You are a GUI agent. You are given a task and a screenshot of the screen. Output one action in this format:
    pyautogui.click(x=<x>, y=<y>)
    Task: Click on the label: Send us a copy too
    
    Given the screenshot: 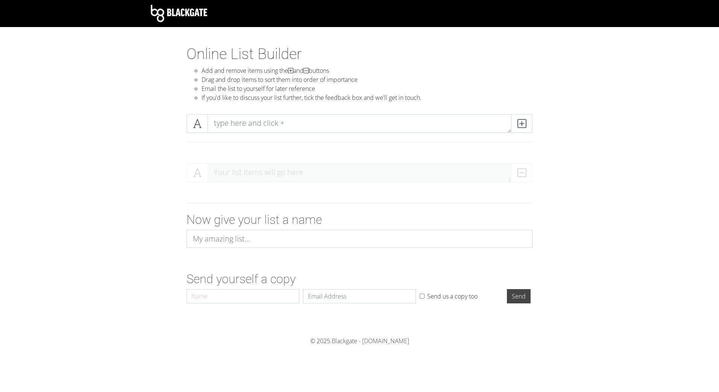 What is the action you would take?
    pyautogui.click(x=452, y=297)
    